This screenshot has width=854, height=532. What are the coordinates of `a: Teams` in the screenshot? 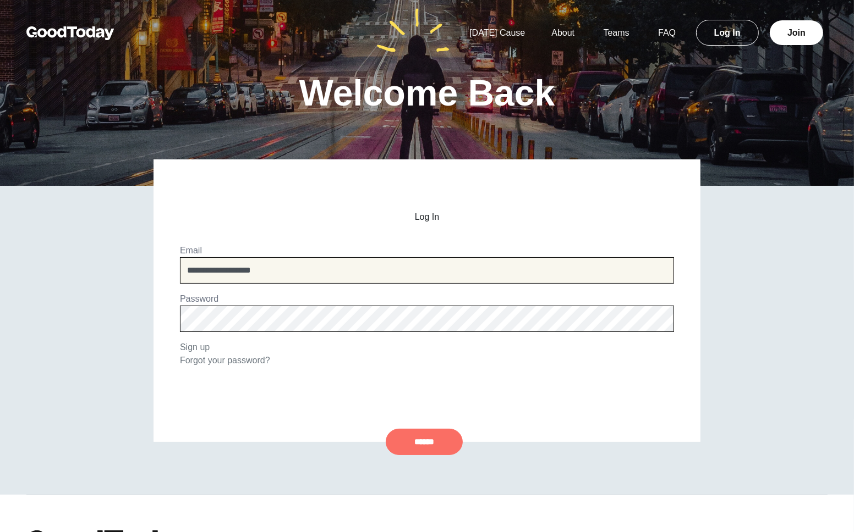 It's located at (616, 32).